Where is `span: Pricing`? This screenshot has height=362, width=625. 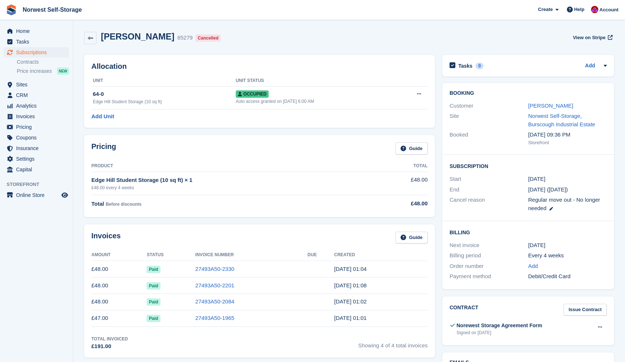
span: Pricing is located at coordinates (38, 127).